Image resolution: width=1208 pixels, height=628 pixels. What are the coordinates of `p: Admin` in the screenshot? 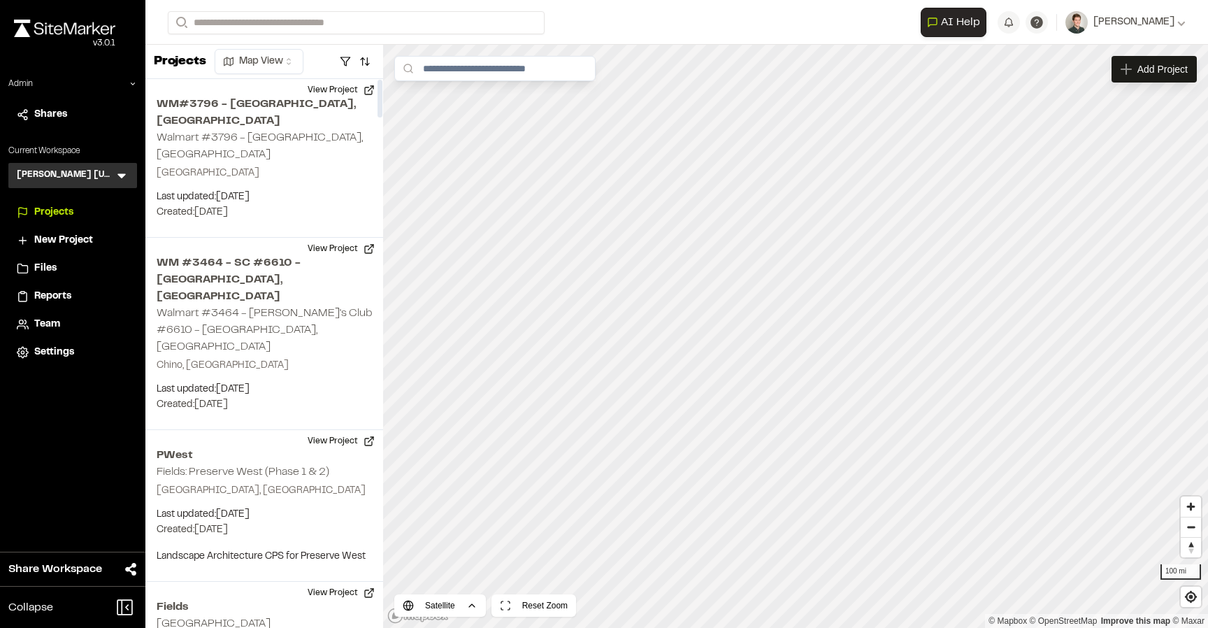 It's located at (20, 84).